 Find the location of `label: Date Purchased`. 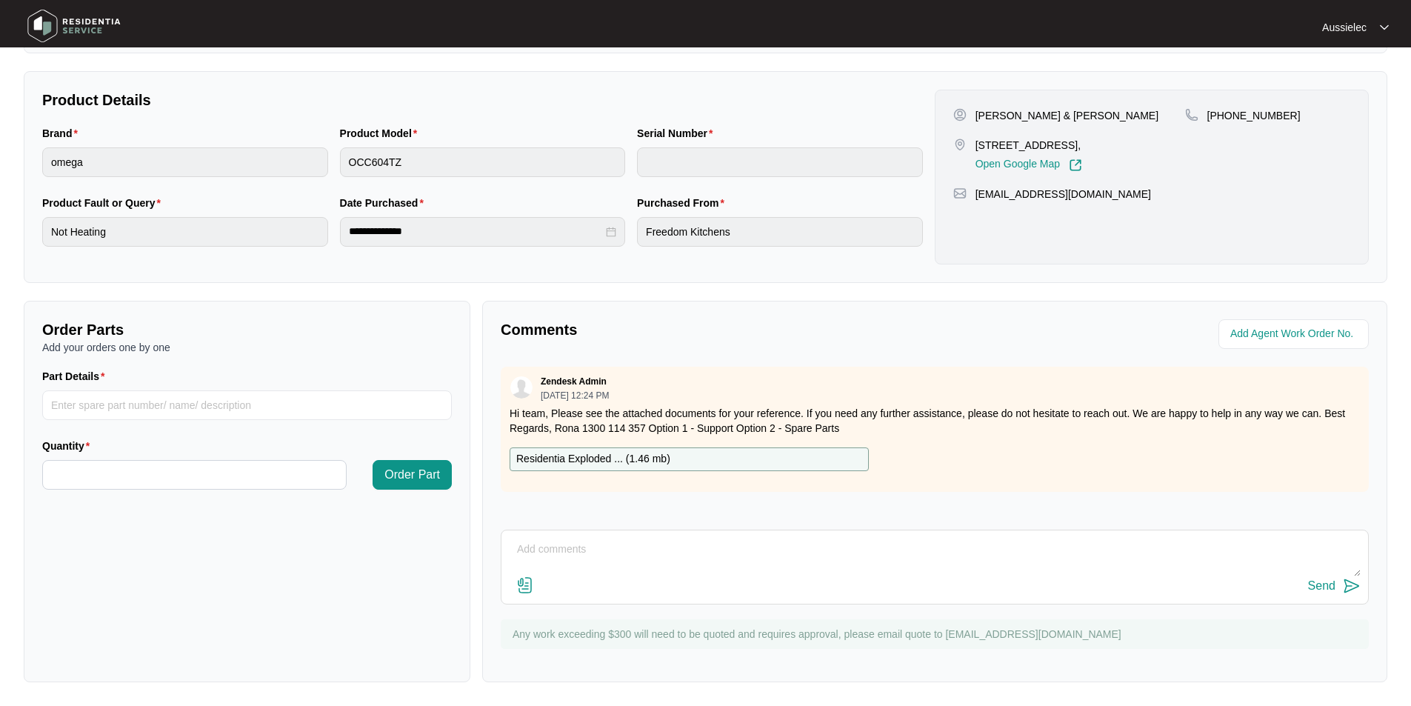

label: Date Purchased is located at coordinates (384, 203).